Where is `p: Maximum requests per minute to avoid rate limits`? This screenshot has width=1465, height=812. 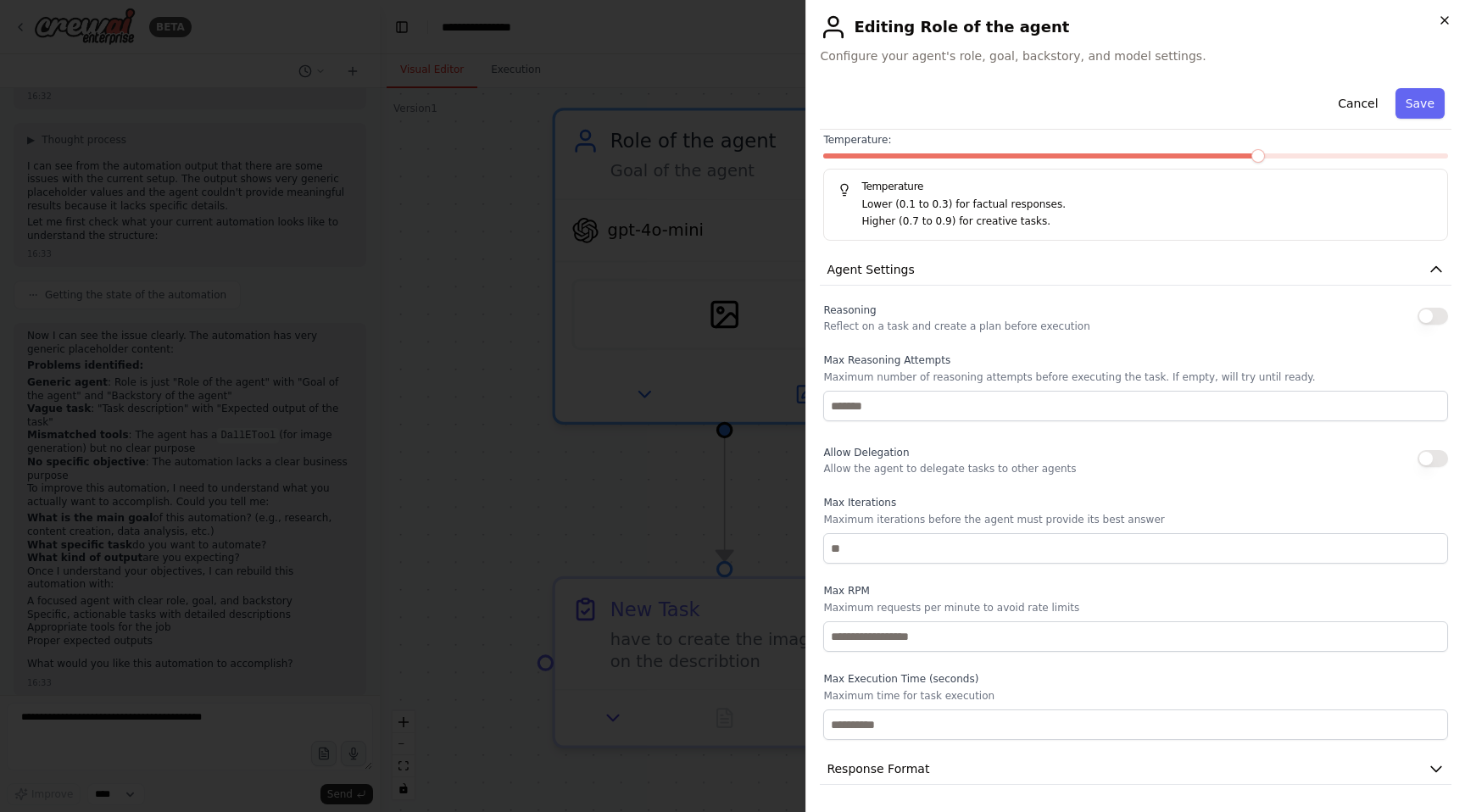 p: Maximum requests per minute to avoid rate limits is located at coordinates (1136, 608).